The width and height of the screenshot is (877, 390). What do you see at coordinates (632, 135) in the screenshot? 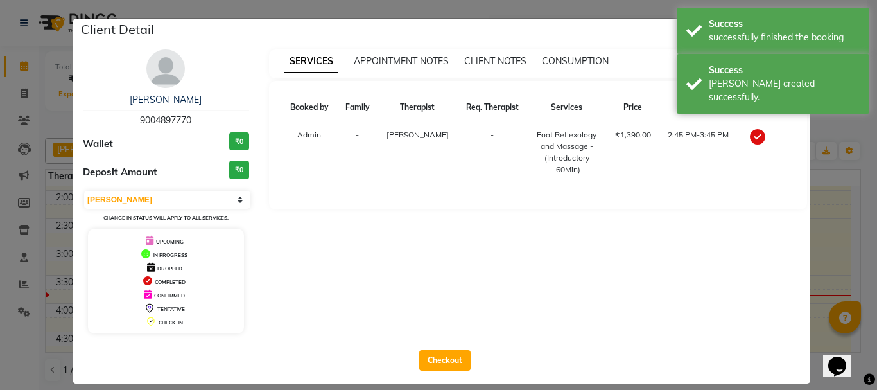
I see `div: ₹1,390.00` at bounding box center [632, 135].